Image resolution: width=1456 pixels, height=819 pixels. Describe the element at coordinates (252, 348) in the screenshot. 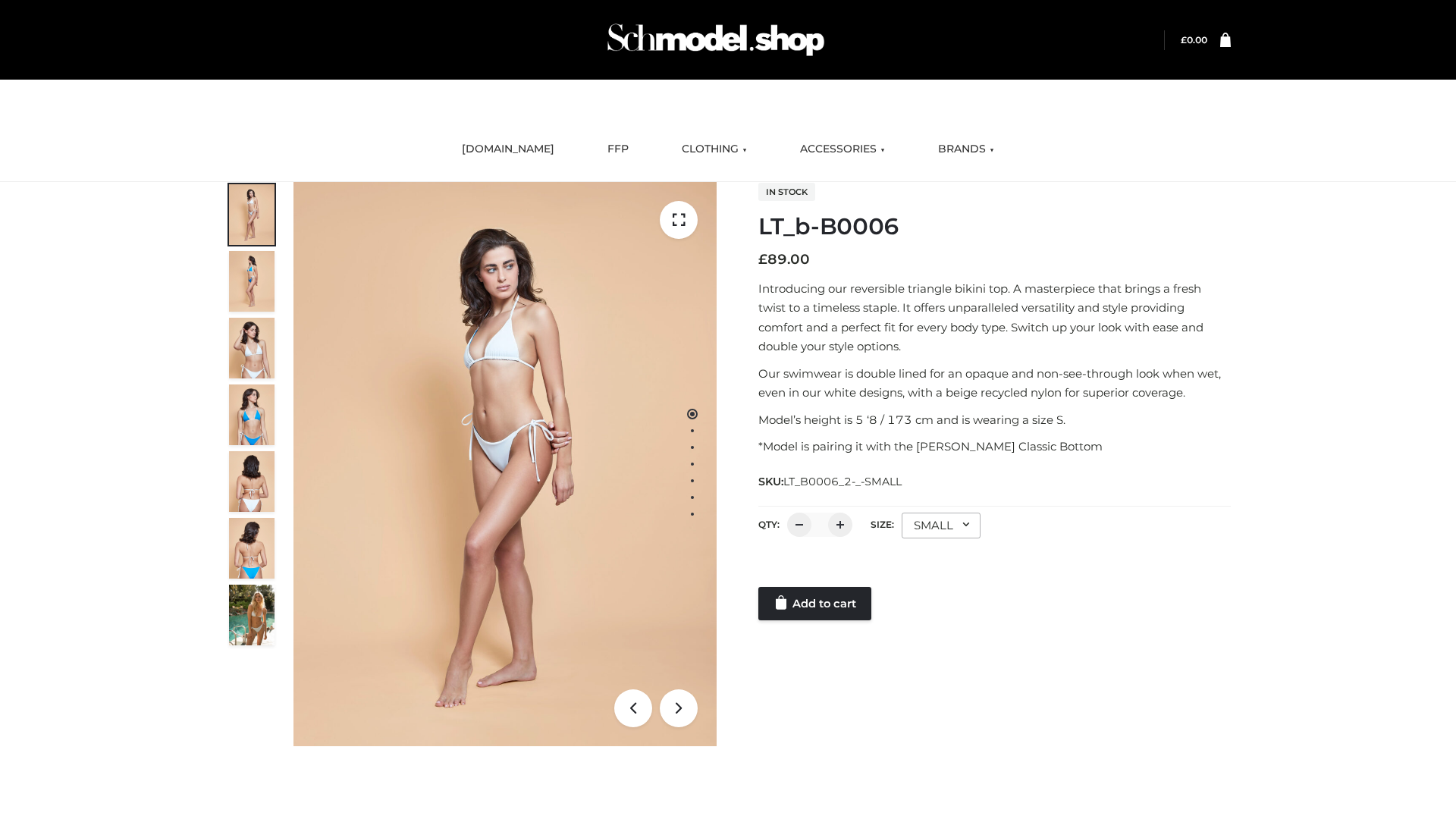

I see `img: ArielClassicBikiniTop_CloudNine_AzureSky_OW114ECO_3-scaled.jpg` at that location.